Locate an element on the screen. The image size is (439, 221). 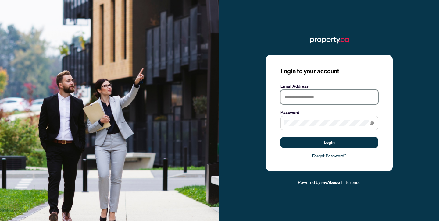
span: Powered by is located at coordinates (309, 182).